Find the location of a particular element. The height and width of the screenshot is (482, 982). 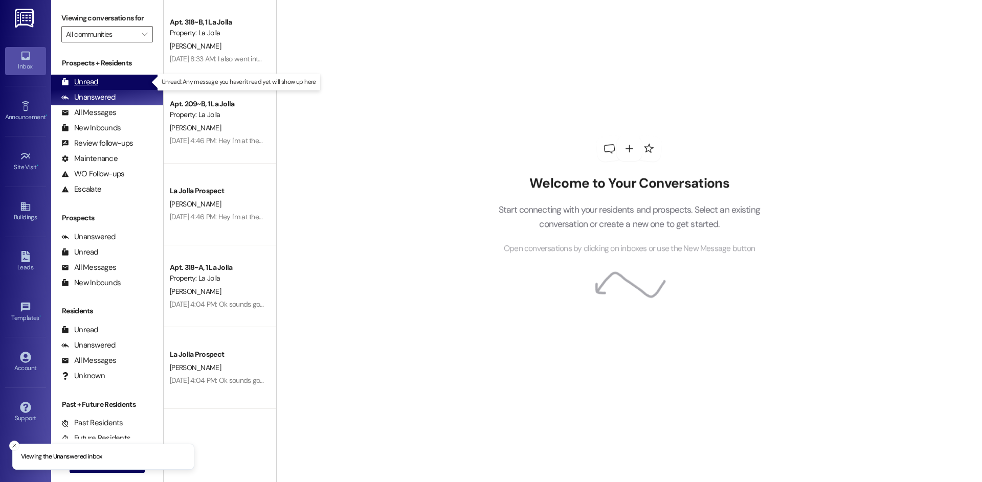

div: Apt. 209~B, 1 La Jolla is located at coordinates (217, 104).